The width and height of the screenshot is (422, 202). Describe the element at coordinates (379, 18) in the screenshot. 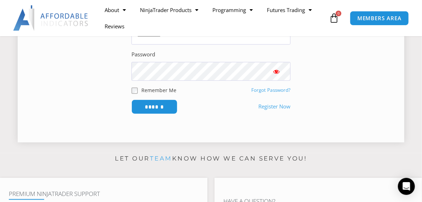

I see `a: MEMBERS AREA` at that location.